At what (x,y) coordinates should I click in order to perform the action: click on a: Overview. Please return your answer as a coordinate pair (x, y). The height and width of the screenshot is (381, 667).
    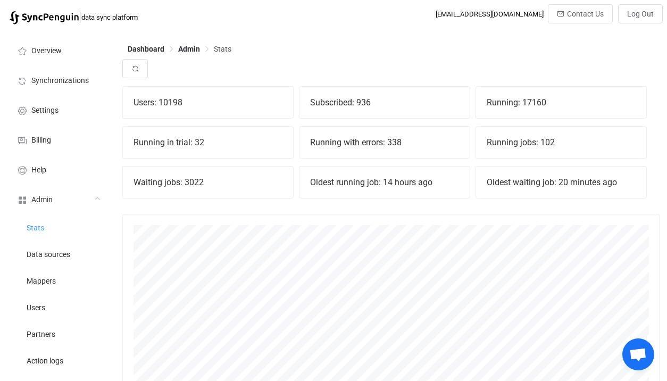
    Looking at the image, I should click on (58, 50).